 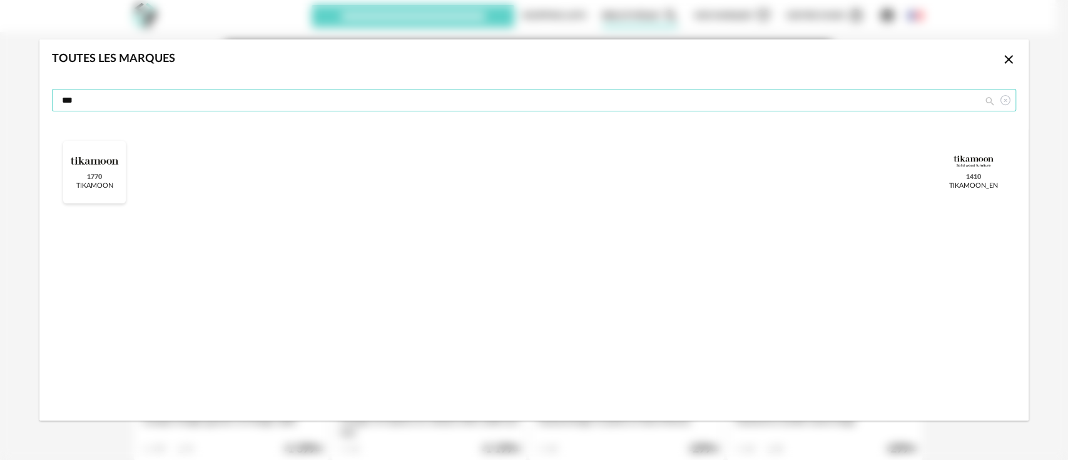 What do you see at coordinates (1008, 59) in the screenshot?
I see `span: Close icon` at bounding box center [1008, 59].